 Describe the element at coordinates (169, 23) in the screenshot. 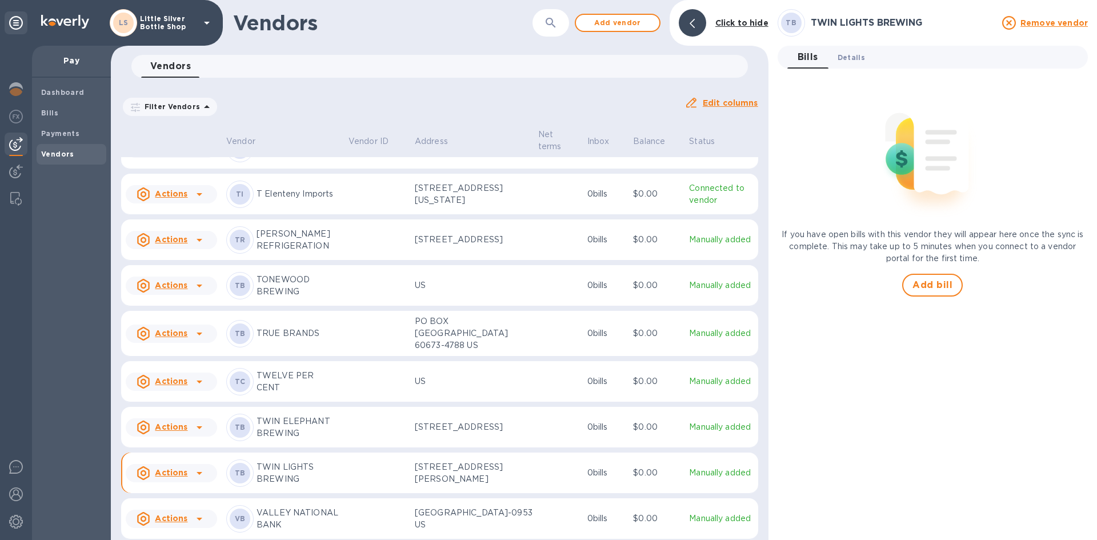

I see `p: Little Silver Bottle Shop` at that location.